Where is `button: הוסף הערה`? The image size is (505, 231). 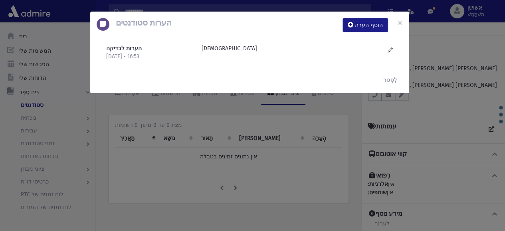
button: הוסף הערה is located at coordinates (365, 25).